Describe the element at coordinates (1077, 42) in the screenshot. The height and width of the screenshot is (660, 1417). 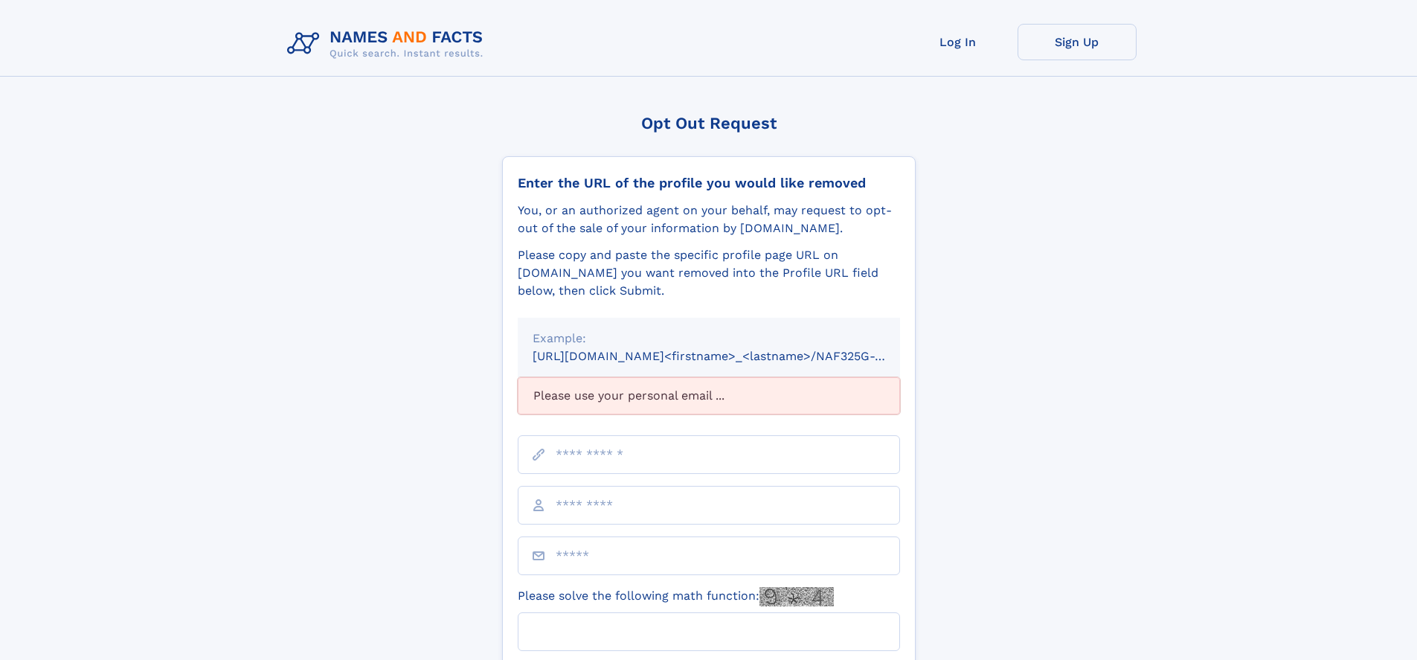
I see `a: Sign Up` at that location.